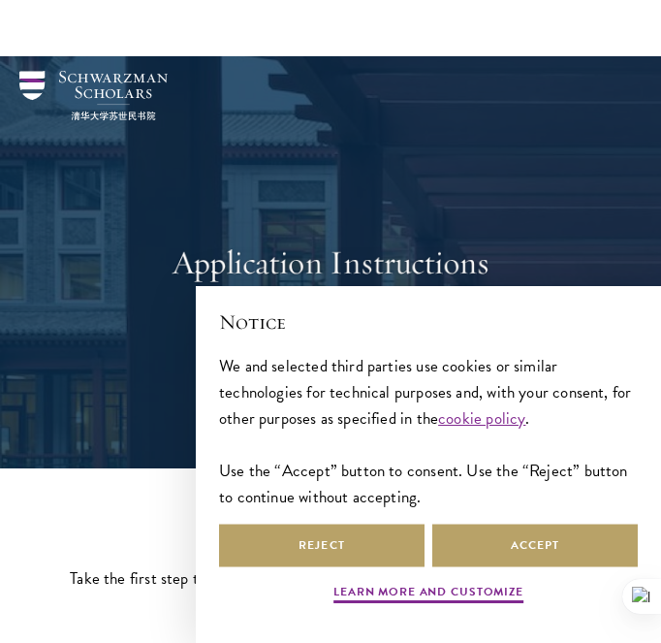 This screenshot has height=643, width=661. What do you see at coordinates (331, 578) in the screenshot?
I see `p: Take the first step toward joining a global community that will shape the future.` at bounding box center [331, 578].